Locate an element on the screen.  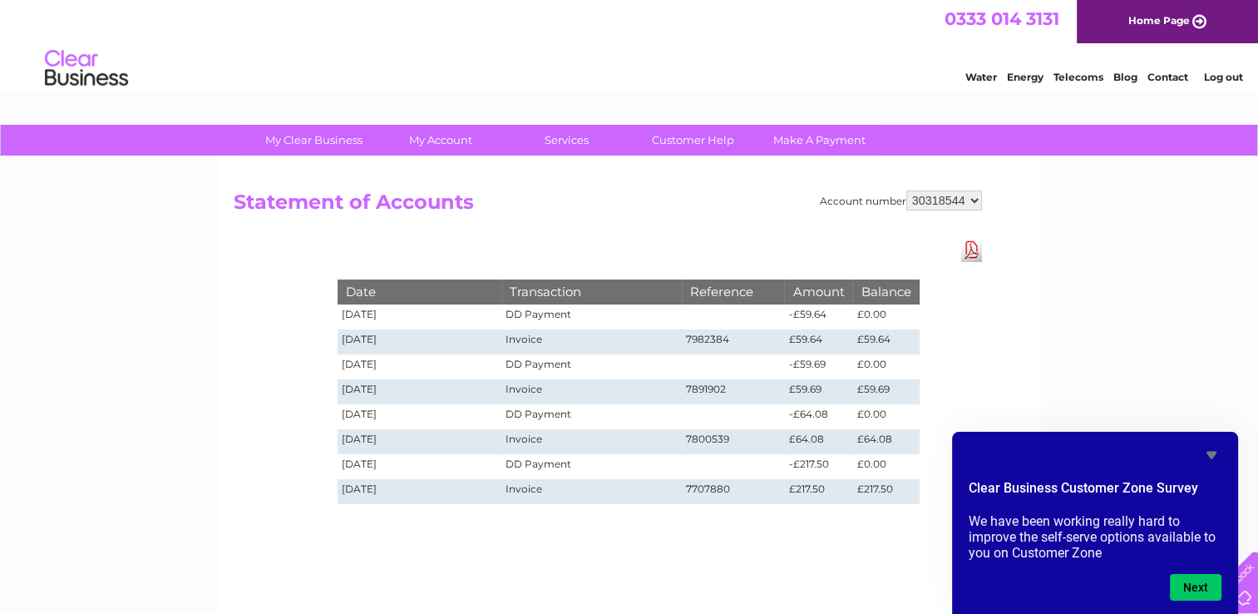
button: Hide survey is located at coordinates (1212, 455).